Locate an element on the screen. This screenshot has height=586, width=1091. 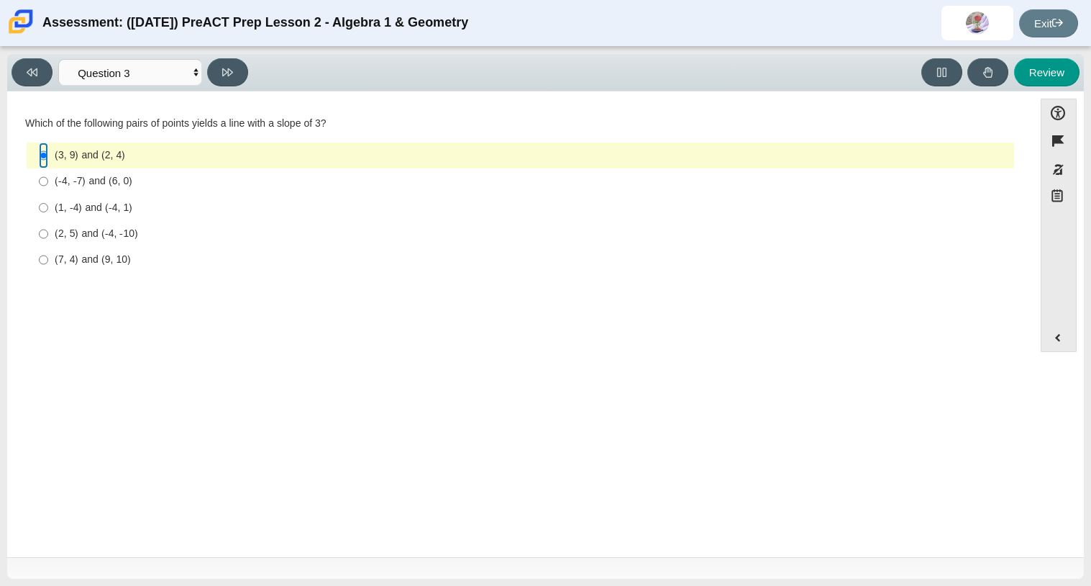
img: gabriella.manuelri.7Fnlif is located at coordinates (978, 23).